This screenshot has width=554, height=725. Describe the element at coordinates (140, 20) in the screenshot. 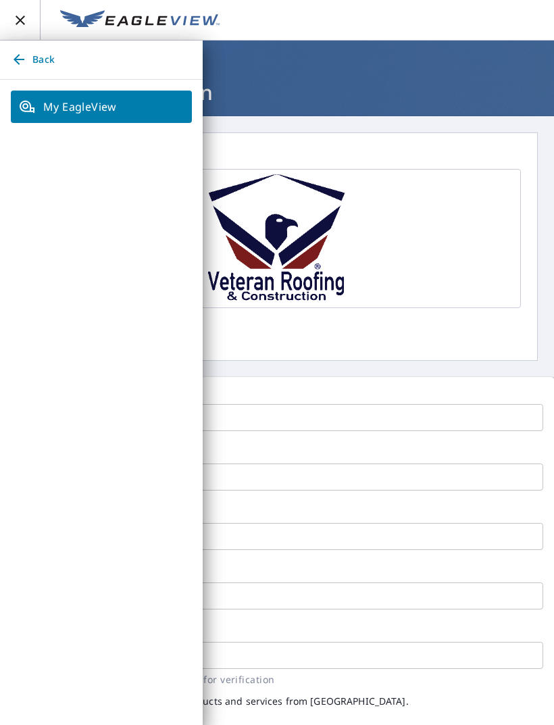

I see `img: EV Logo` at that location.